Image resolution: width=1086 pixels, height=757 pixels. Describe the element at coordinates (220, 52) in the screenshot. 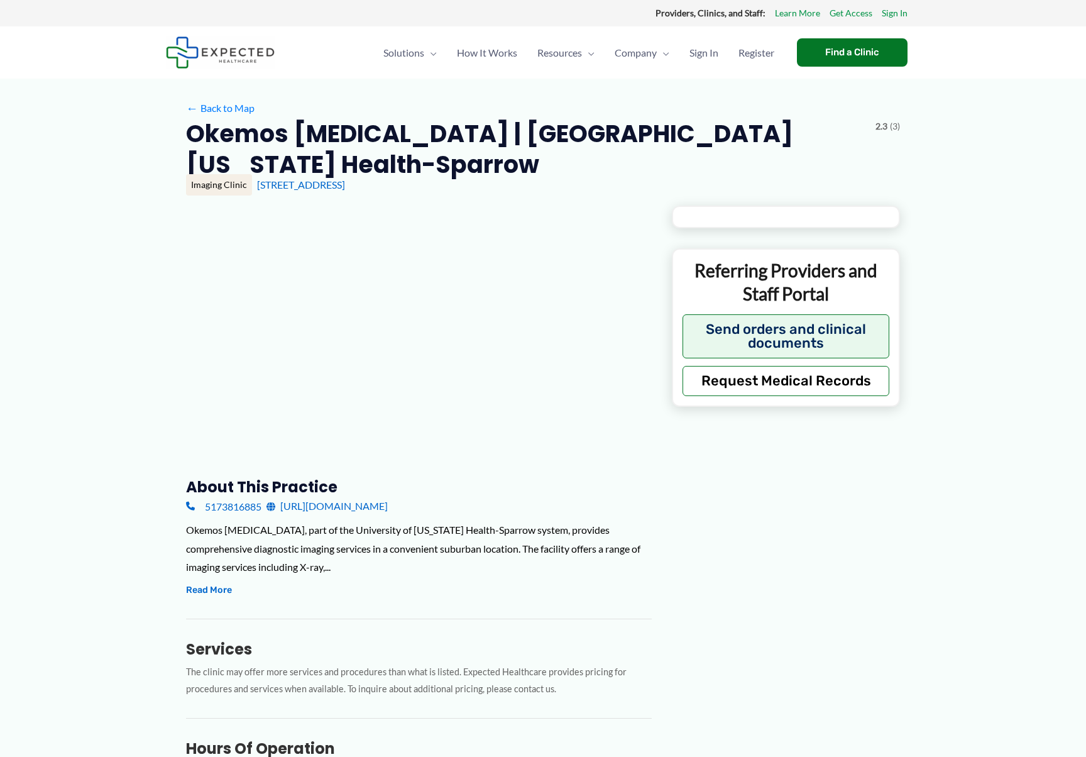

I see `img: Expected Healthcare Logo - side, dark font, small` at that location.